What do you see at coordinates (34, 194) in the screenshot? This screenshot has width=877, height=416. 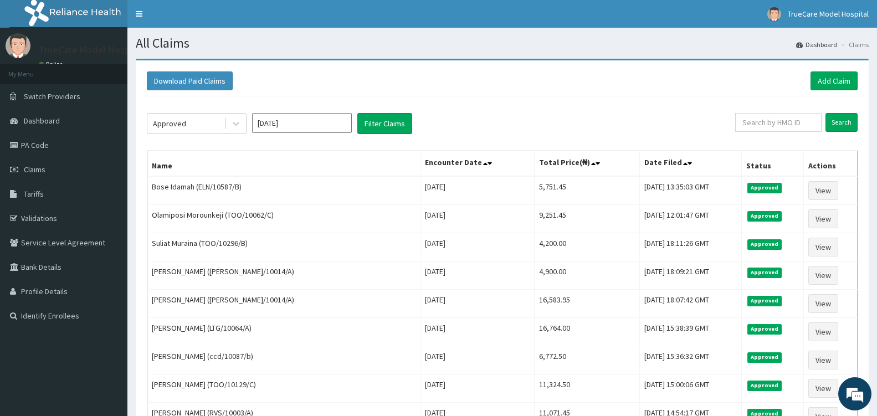 I see `span: Tariffs` at bounding box center [34, 194].